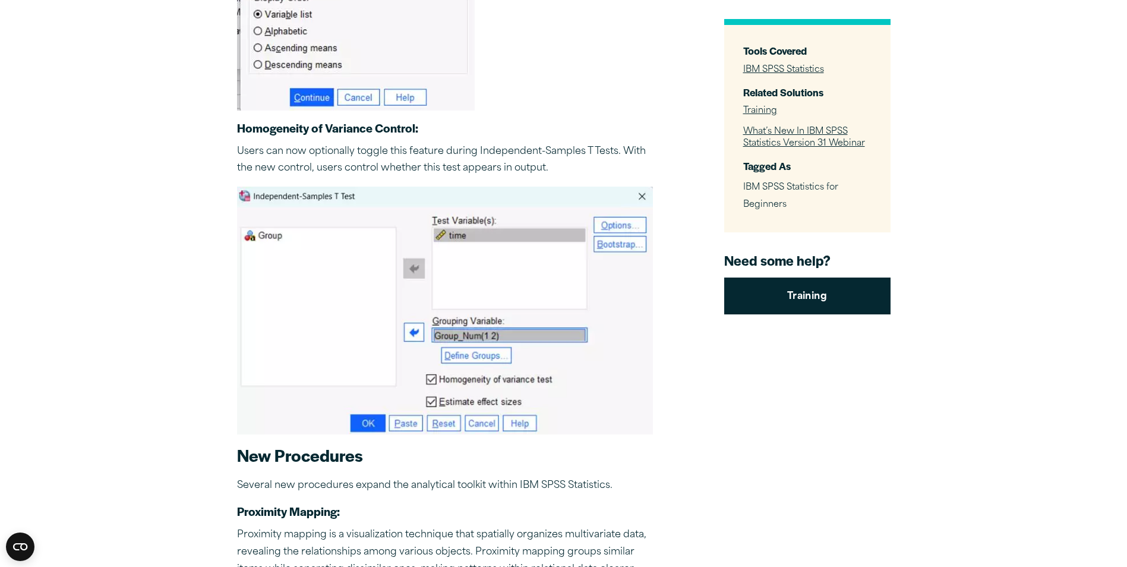 Image resolution: width=1127 pixels, height=567 pixels. Describe the element at coordinates (807, 260) in the screenshot. I see `h4: Need some help?` at that location.